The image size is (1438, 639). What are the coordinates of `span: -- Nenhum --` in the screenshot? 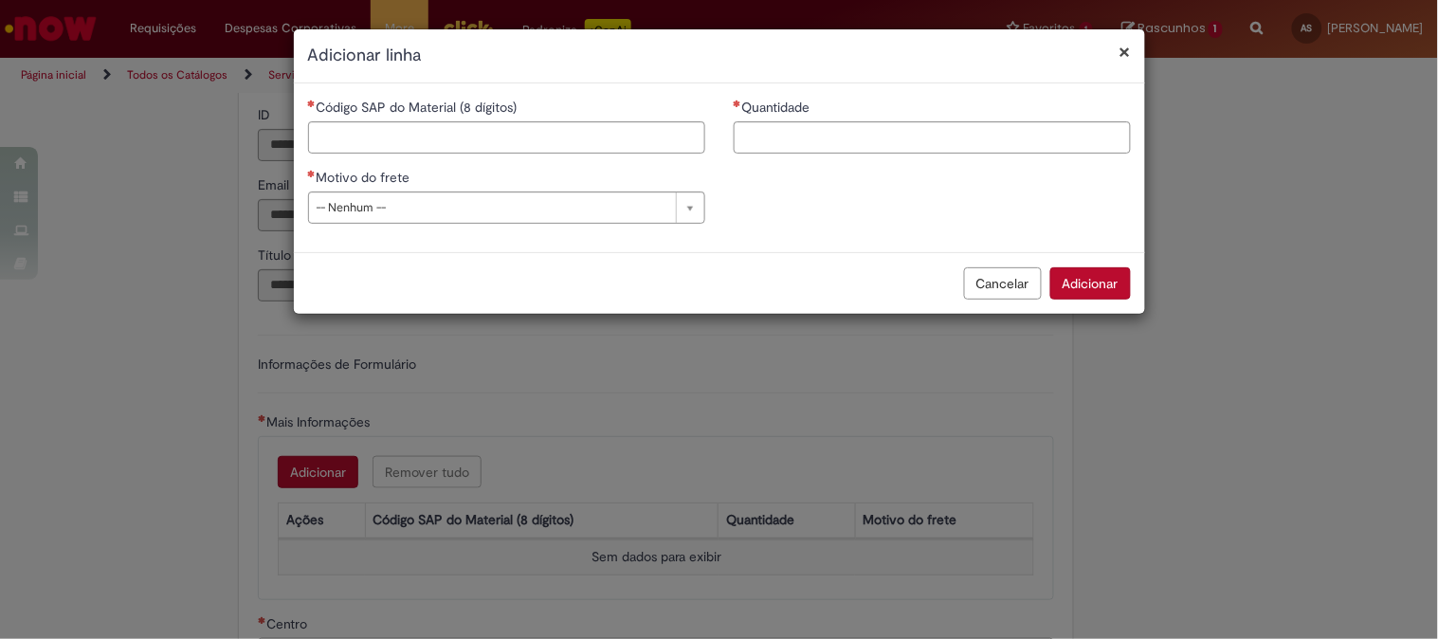 It's located at (491, 208).